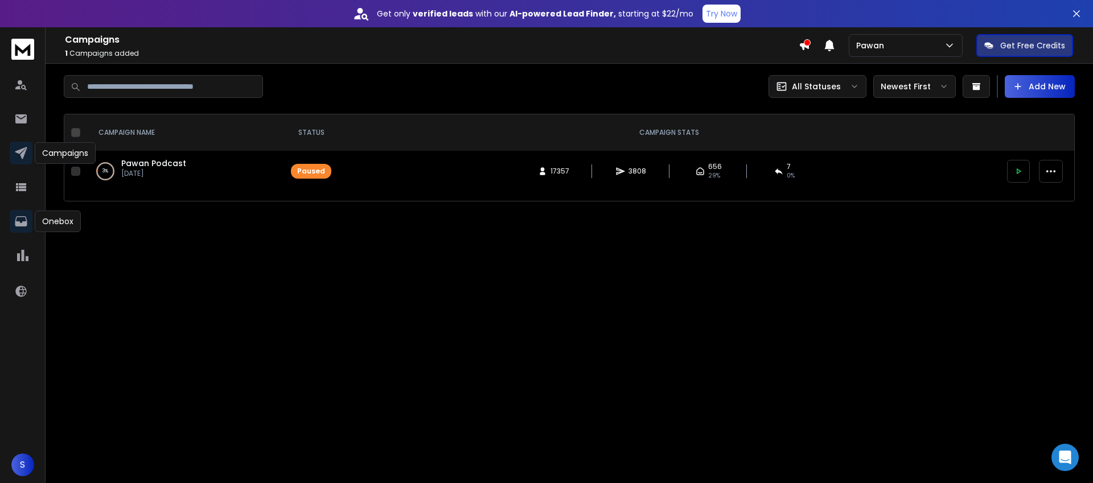 The image size is (1093, 483). What do you see at coordinates (105, 171) in the screenshot?
I see `p: 3 %` at bounding box center [105, 171].